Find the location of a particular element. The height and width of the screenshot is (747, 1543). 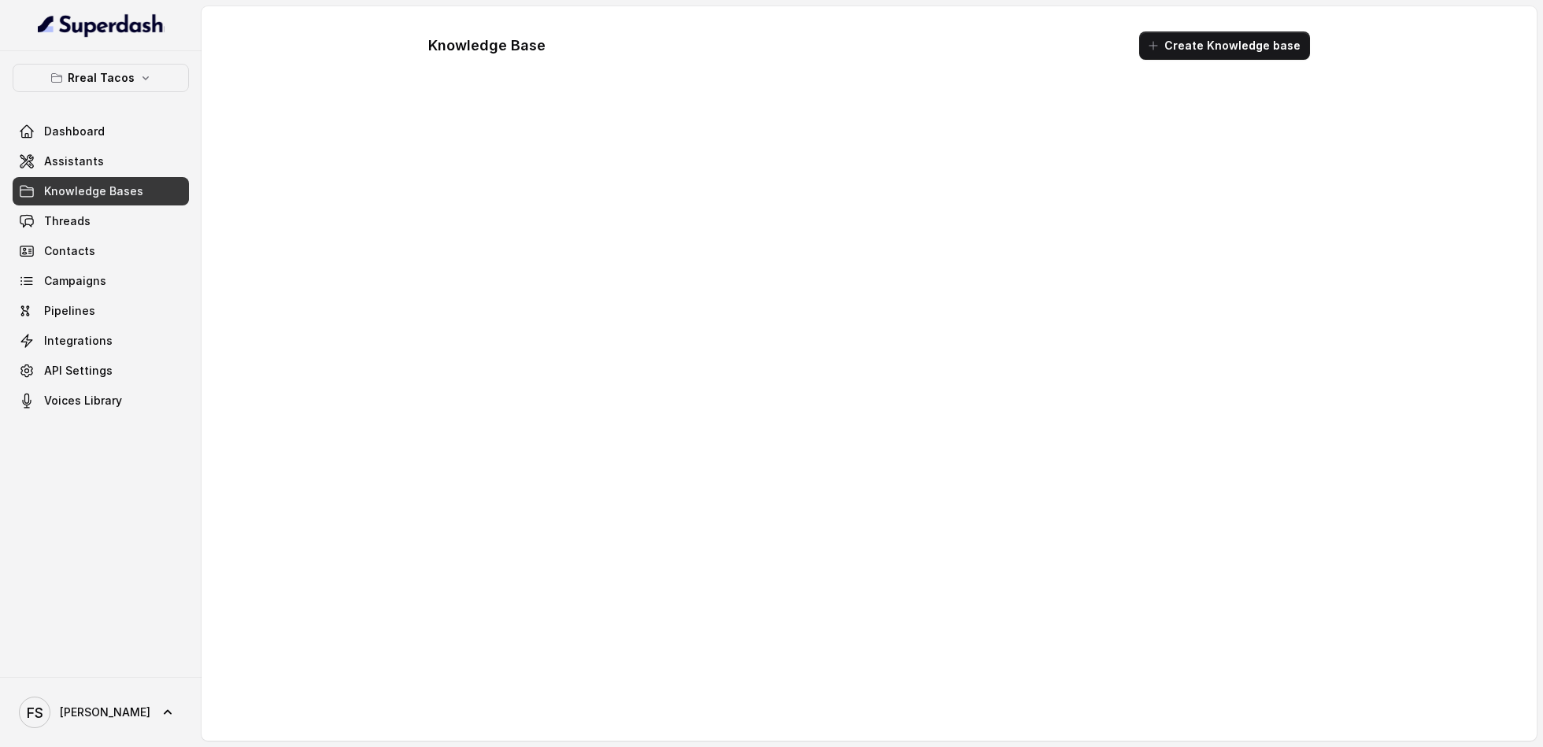

a: Pipelines is located at coordinates (101, 311).